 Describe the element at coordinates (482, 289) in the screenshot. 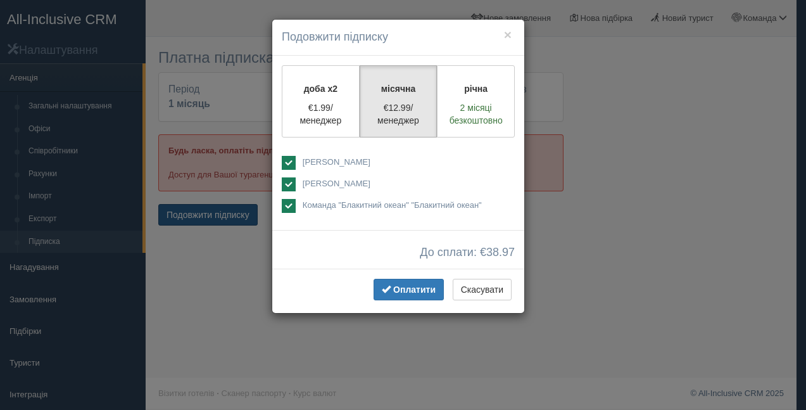

I see `button: Скасувати` at that location.